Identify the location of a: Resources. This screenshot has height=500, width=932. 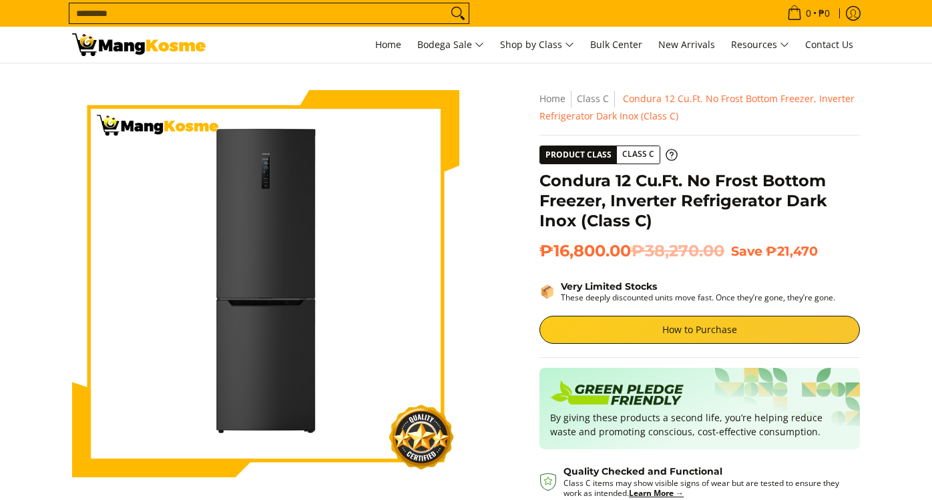
(760, 45).